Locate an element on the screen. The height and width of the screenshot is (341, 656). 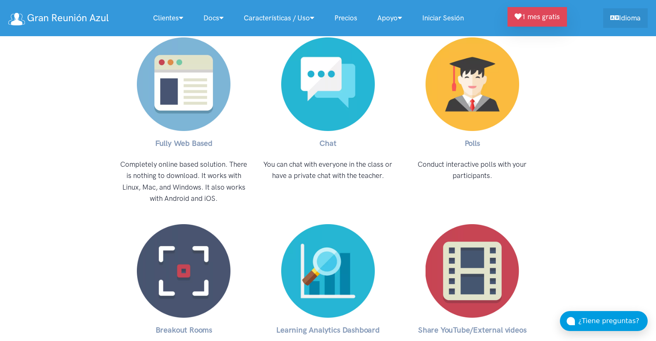
font: Características / Uso is located at coordinates (277, 18).